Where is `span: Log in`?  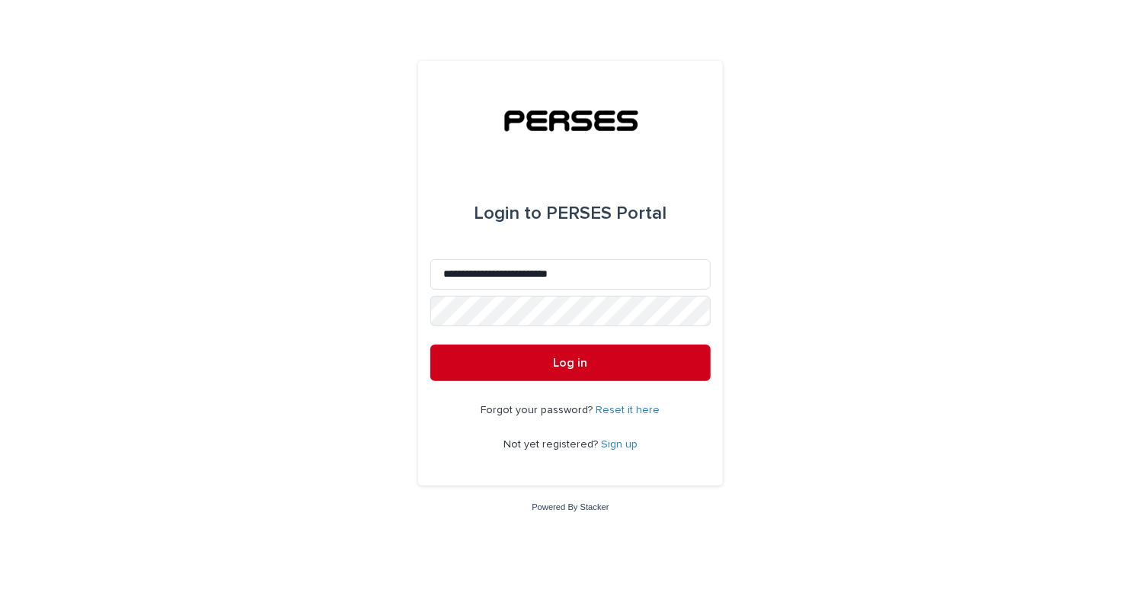 span: Log in is located at coordinates (571, 363).